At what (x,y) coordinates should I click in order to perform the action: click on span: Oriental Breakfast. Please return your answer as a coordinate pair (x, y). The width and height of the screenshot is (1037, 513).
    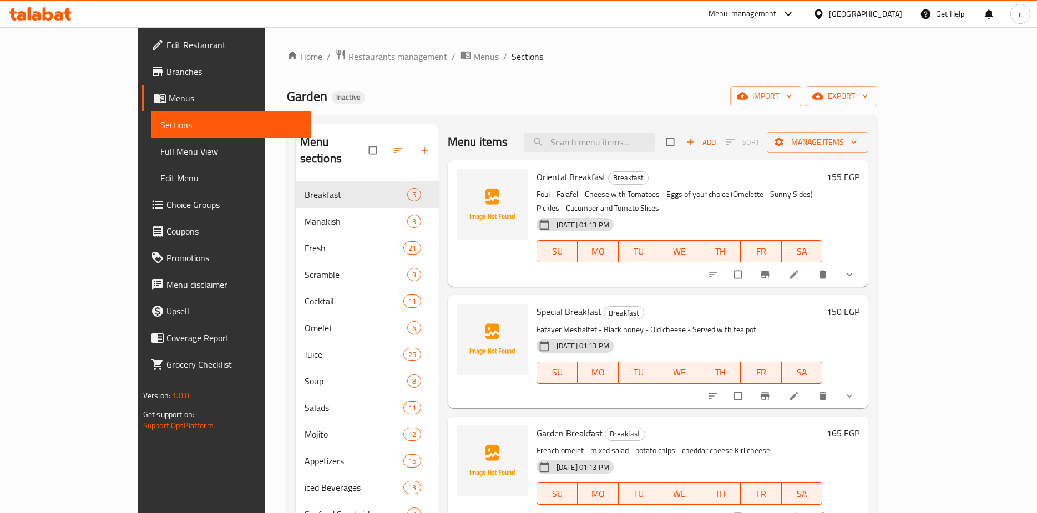
    Looking at the image, I should click on (571, 177).